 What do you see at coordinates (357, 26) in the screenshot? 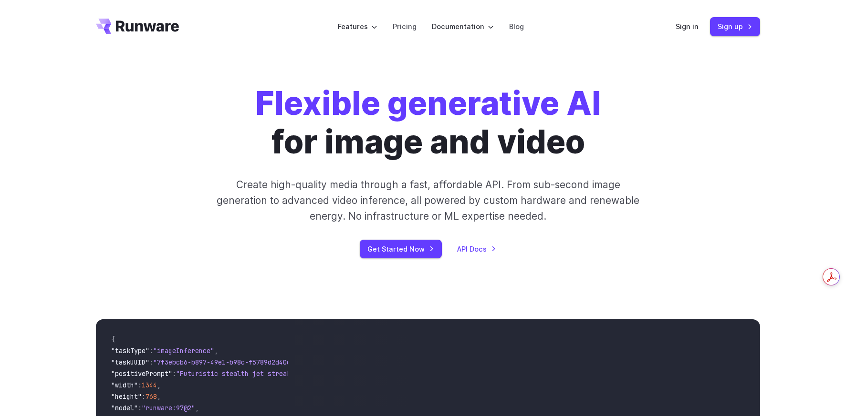
I see `label: Features` at bounding box center [357, 26].